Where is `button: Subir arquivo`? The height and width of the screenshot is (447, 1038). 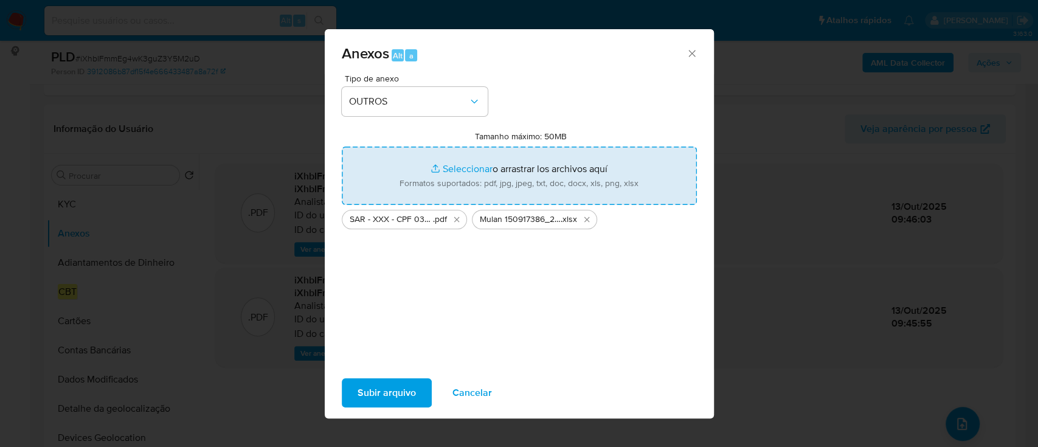 button: Subir arquivo is located at coordinates (387, 393).